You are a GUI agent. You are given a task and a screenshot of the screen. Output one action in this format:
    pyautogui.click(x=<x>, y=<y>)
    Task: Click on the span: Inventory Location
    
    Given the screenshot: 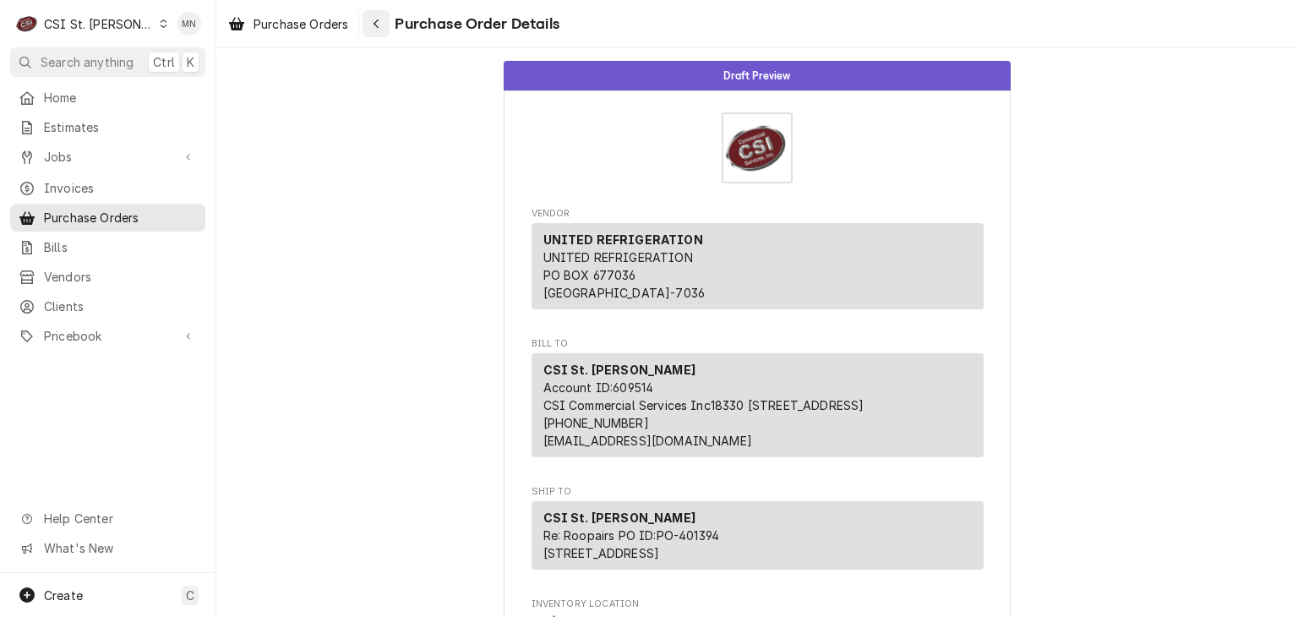 What is the action you would take?
    pyautogui.click(x=757, y=604)
    